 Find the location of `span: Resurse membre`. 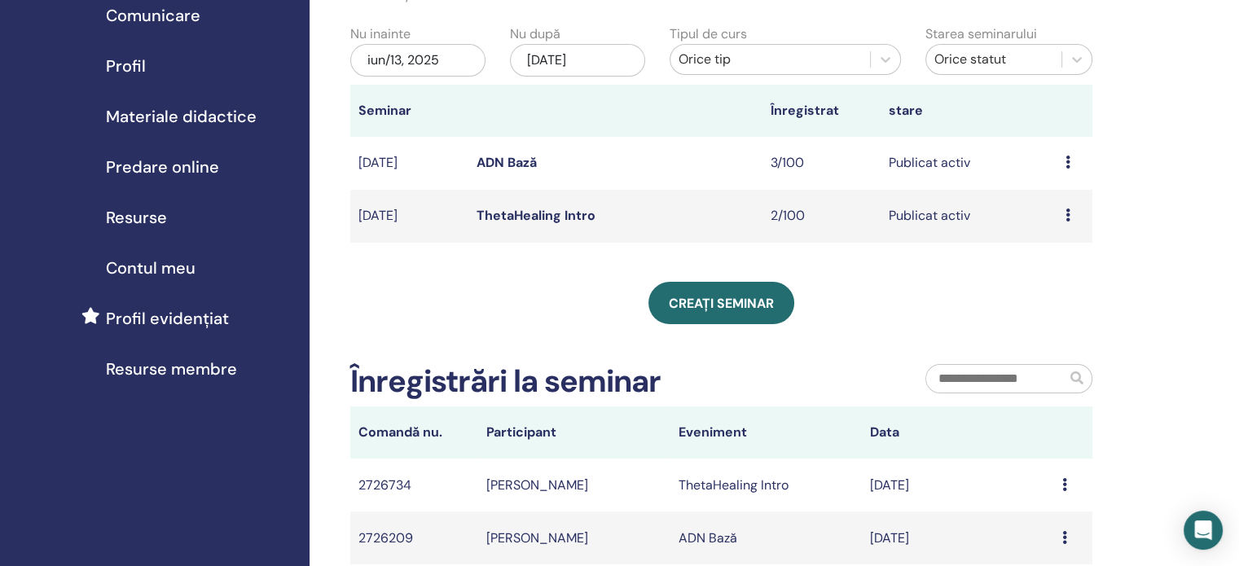

span: Resurse membre is located at coordinates (171, 369).